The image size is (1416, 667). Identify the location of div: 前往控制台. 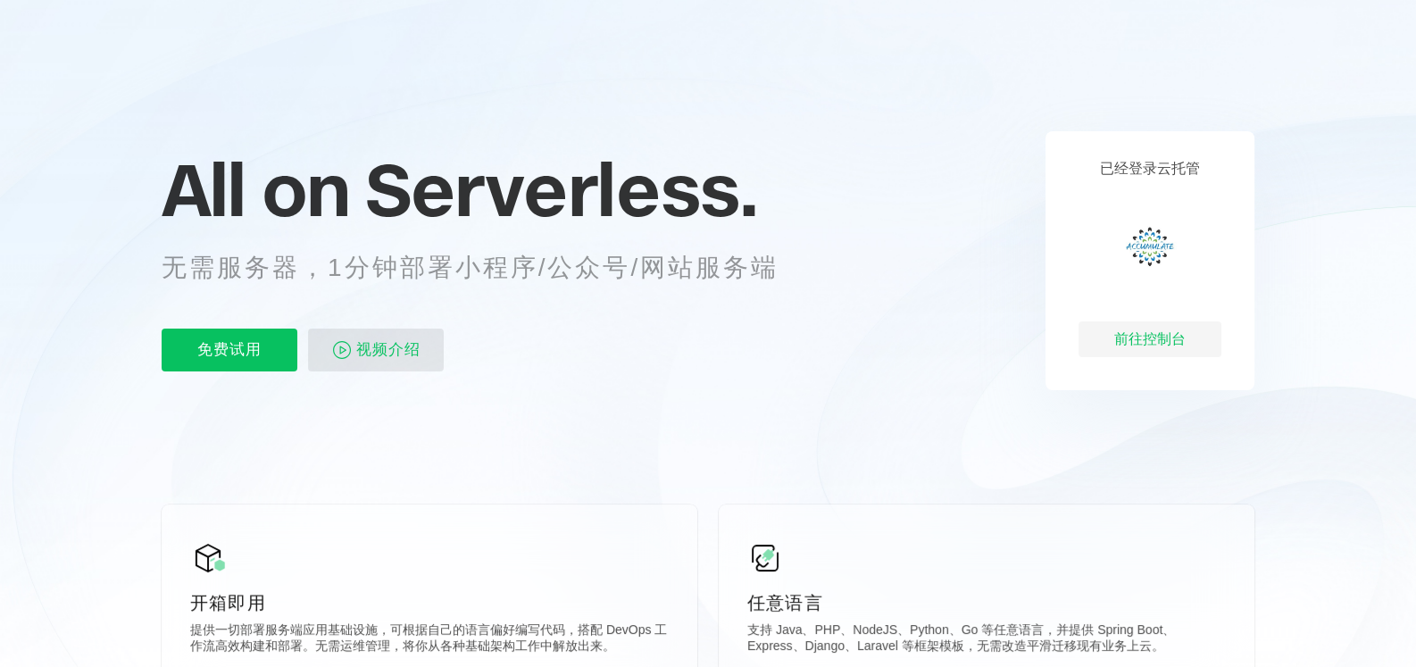
(1150, 339).